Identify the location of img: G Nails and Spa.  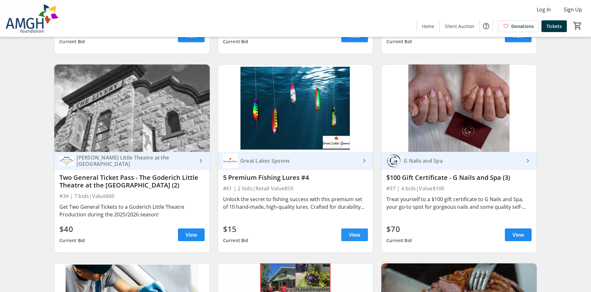
(394, 161).